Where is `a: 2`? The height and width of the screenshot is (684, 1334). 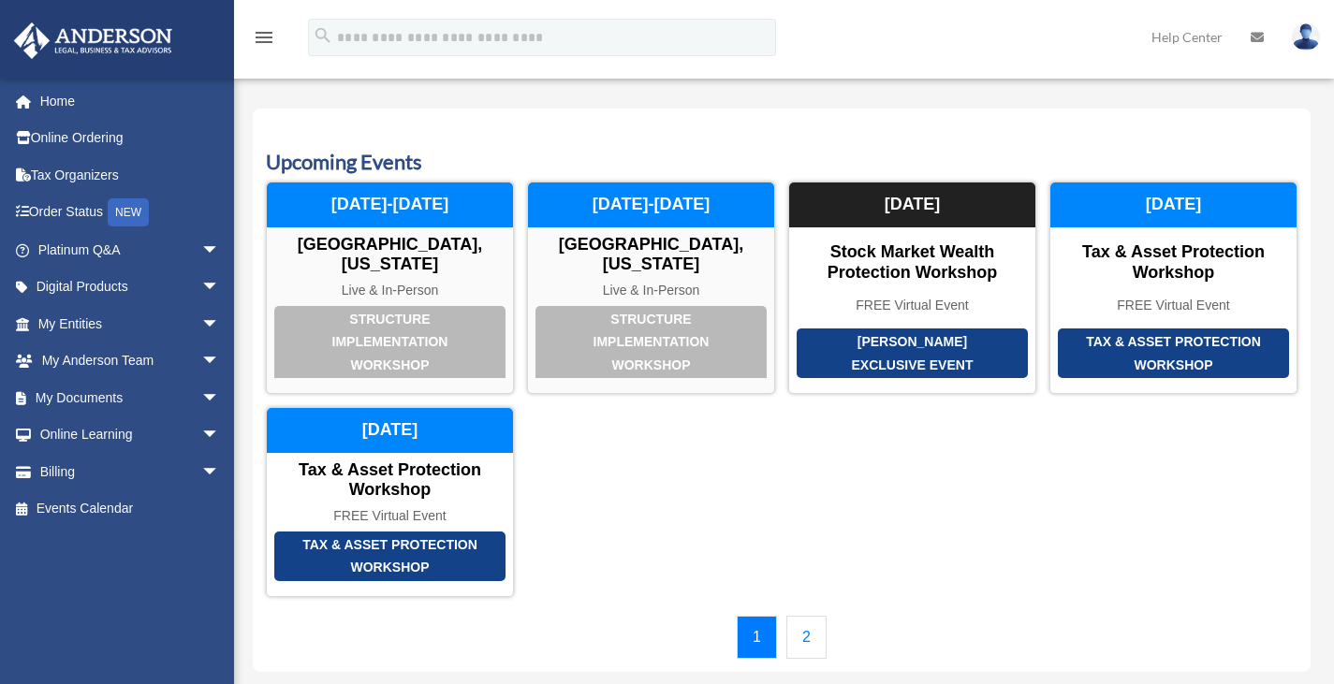
a: 2 is located at coordinates (806, 638).